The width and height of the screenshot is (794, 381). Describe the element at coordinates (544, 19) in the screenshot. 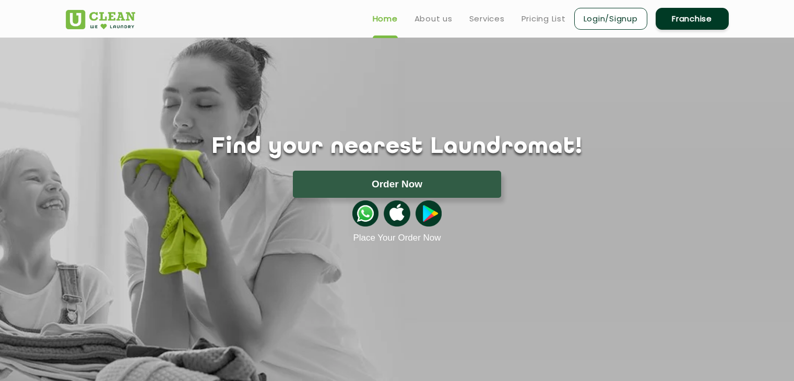

I see `a: Pricing List` at that location.